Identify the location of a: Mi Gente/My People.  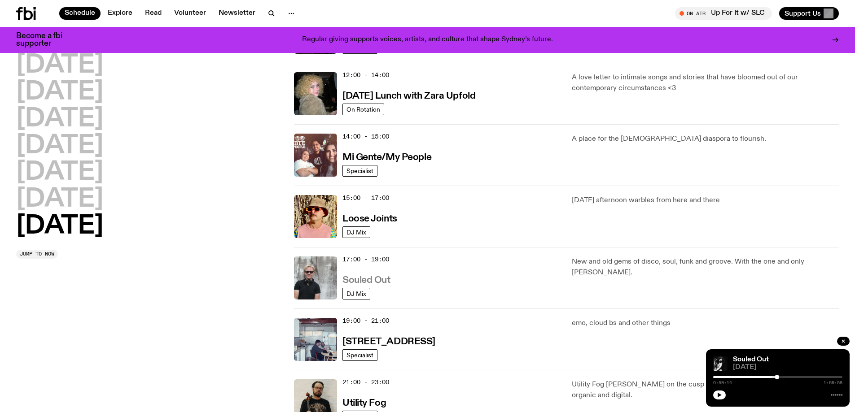
(387, 157).